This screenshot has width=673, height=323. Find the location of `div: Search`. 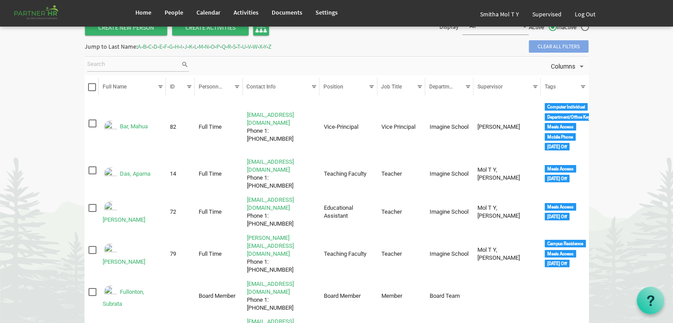

div: Search is located at coordinates (138, 66).